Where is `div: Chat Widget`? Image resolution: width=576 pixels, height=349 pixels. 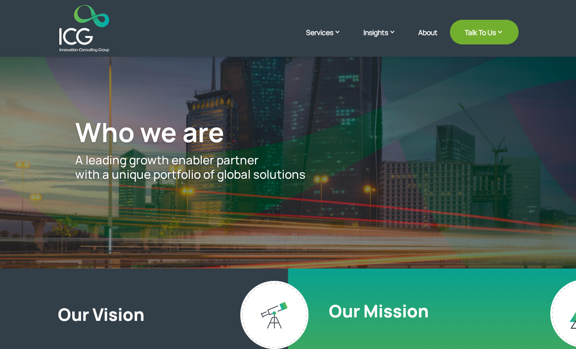 div: Chat Widget is located at coordinates (493, 296).